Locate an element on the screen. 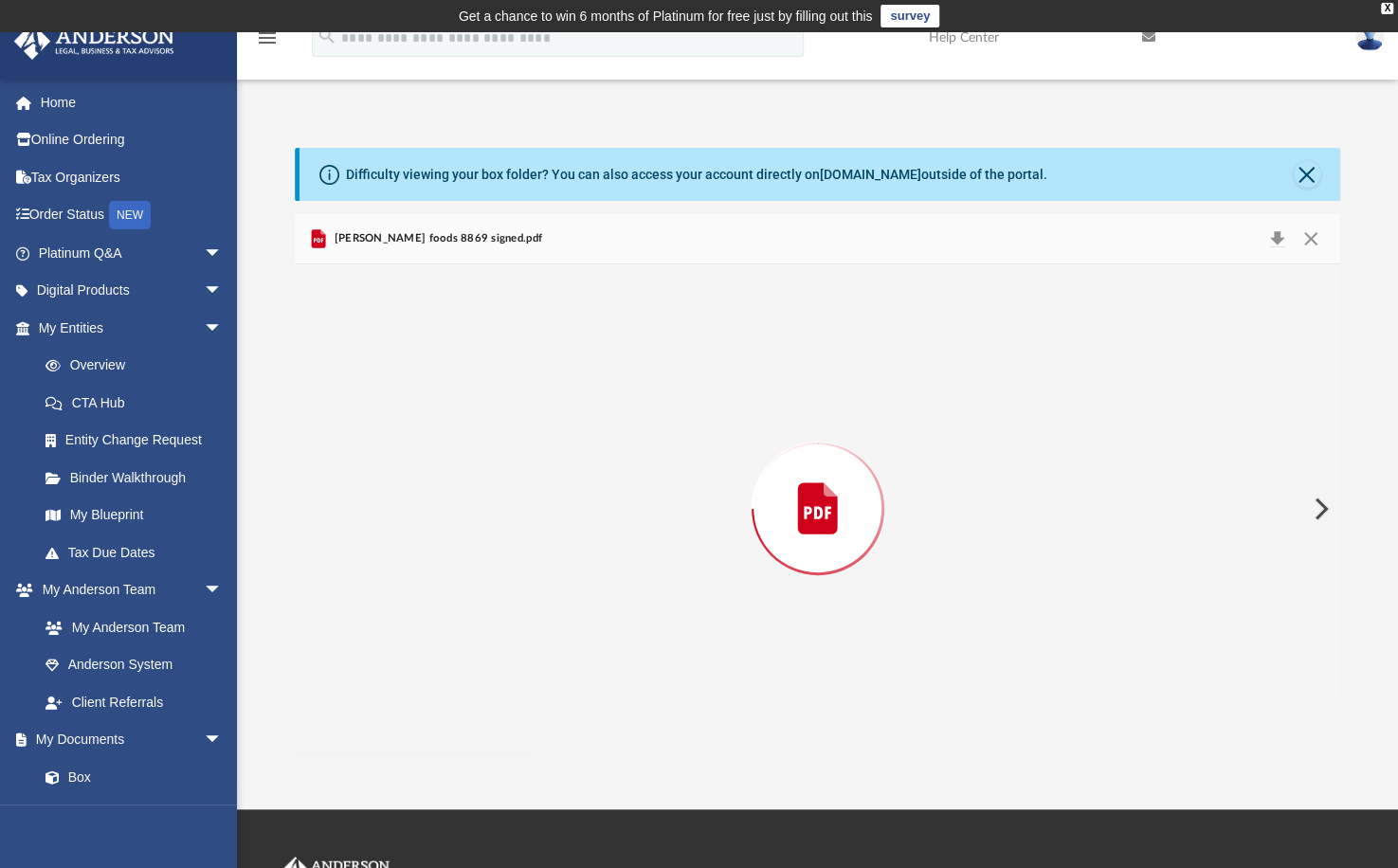 The width and height of the screenshot is (1398, 868). a: menu is located at coordinates (267, 42).